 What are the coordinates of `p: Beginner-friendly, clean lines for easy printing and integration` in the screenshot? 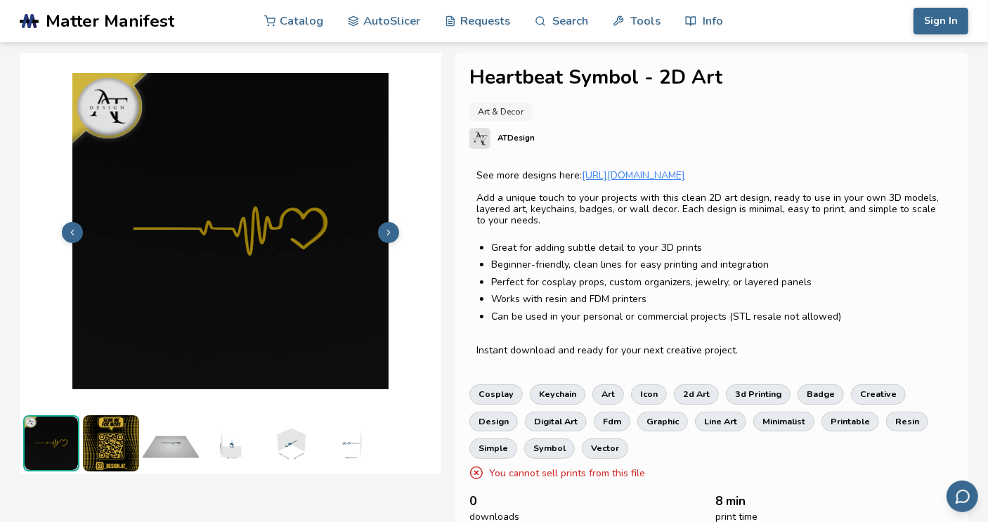 It's located at (719, 264).